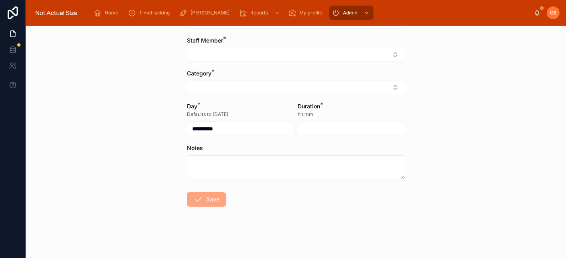  I want to click on span: Category, so click(199, 73).